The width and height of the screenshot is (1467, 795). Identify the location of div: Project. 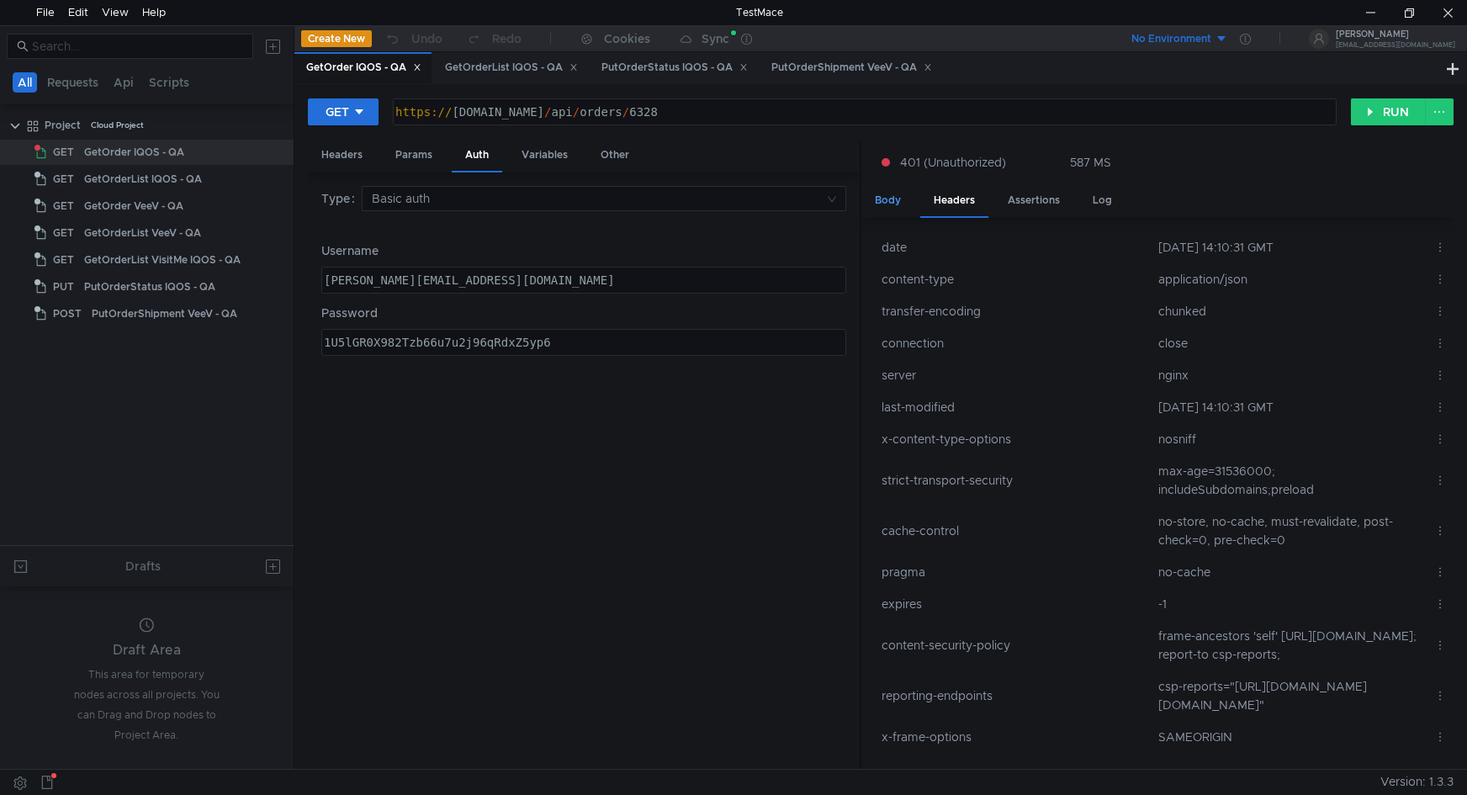
(62, 125).